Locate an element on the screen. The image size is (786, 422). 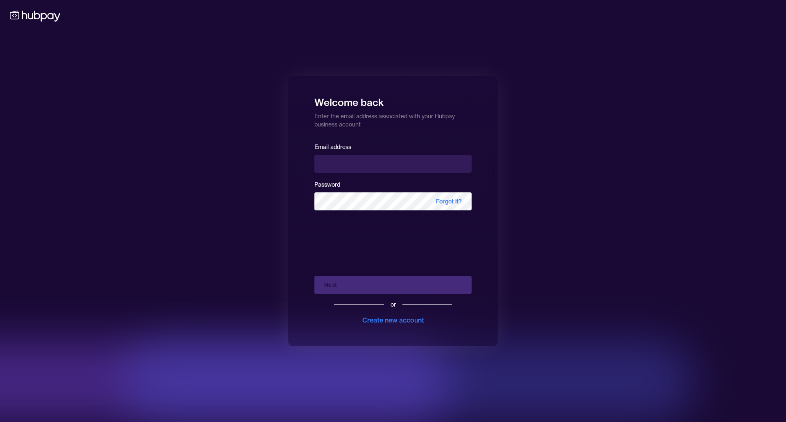
div: or is located at coordinates (393, 305).